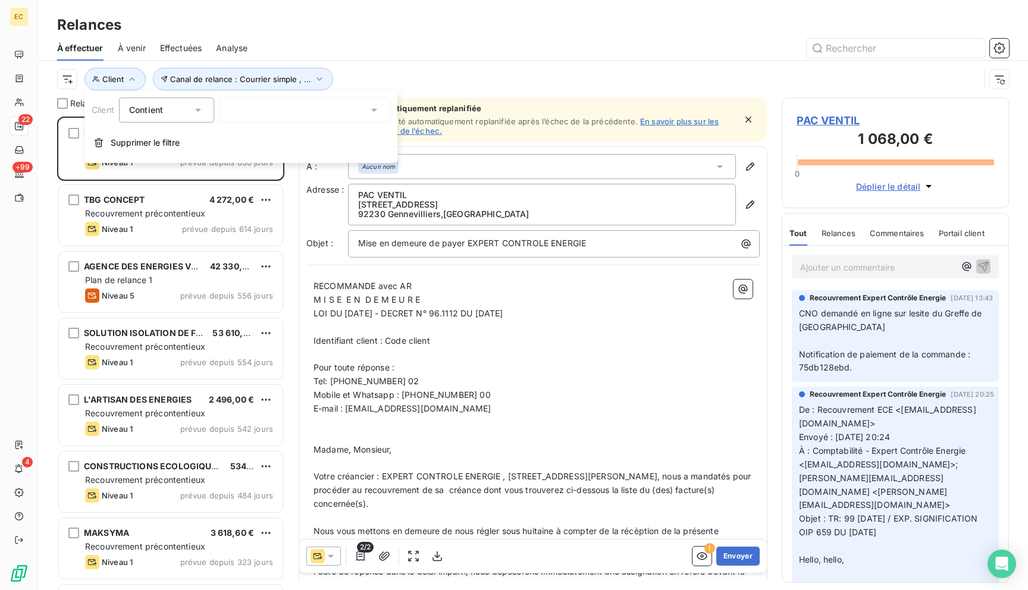 The width and height of the screenshot is (1028, 590). What do you see at coordinates (27, 462) in the screenshot?
I see `span: 4` at bounding box center [27, 462].